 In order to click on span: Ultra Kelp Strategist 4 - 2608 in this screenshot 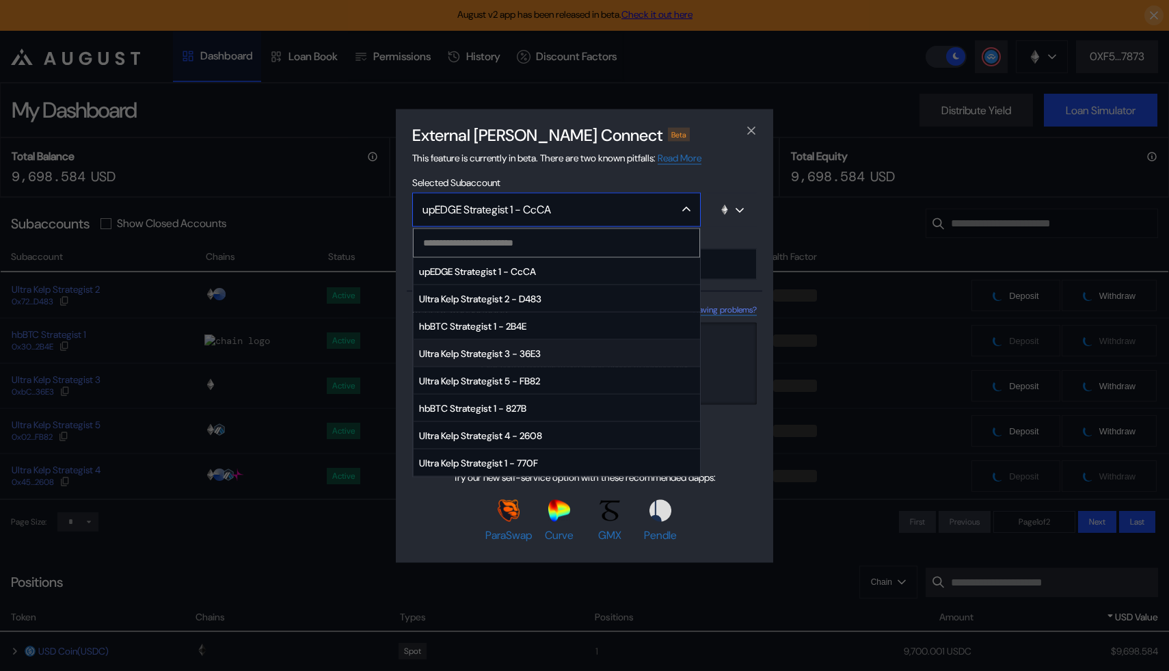, I will do `click(557, 436)`.